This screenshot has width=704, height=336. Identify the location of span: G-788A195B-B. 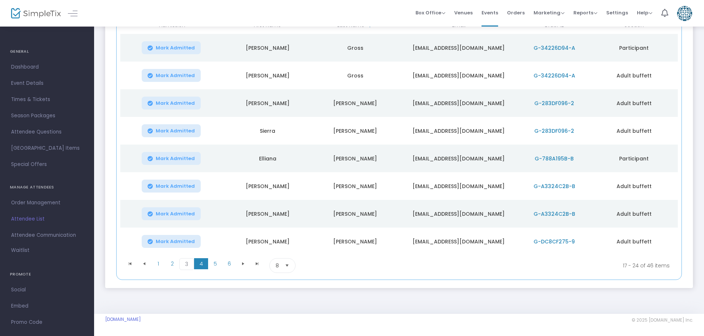
(554, 159).